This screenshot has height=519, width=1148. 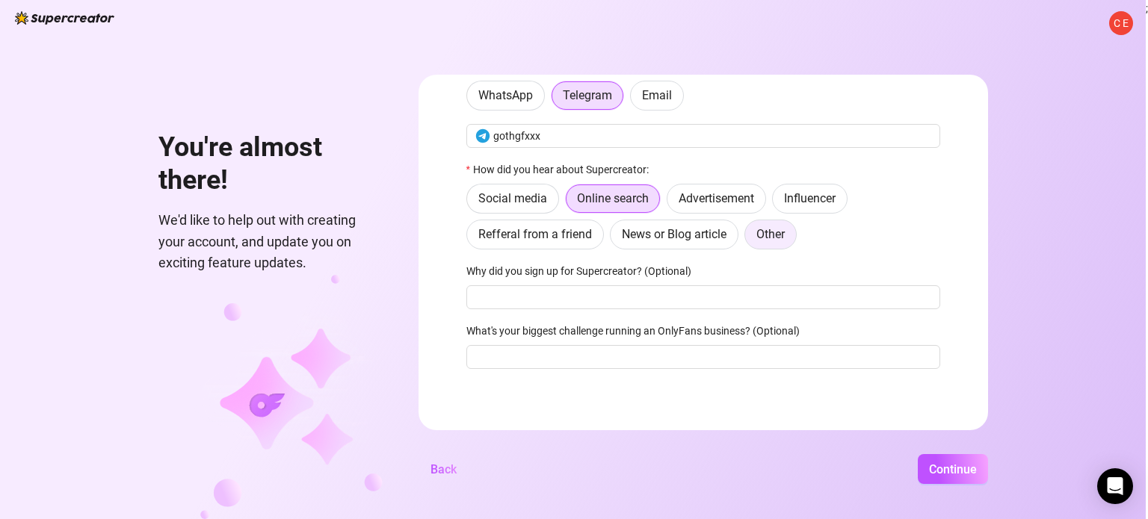 I want to click on span: WhatsApp, so click(x=505, y=95).